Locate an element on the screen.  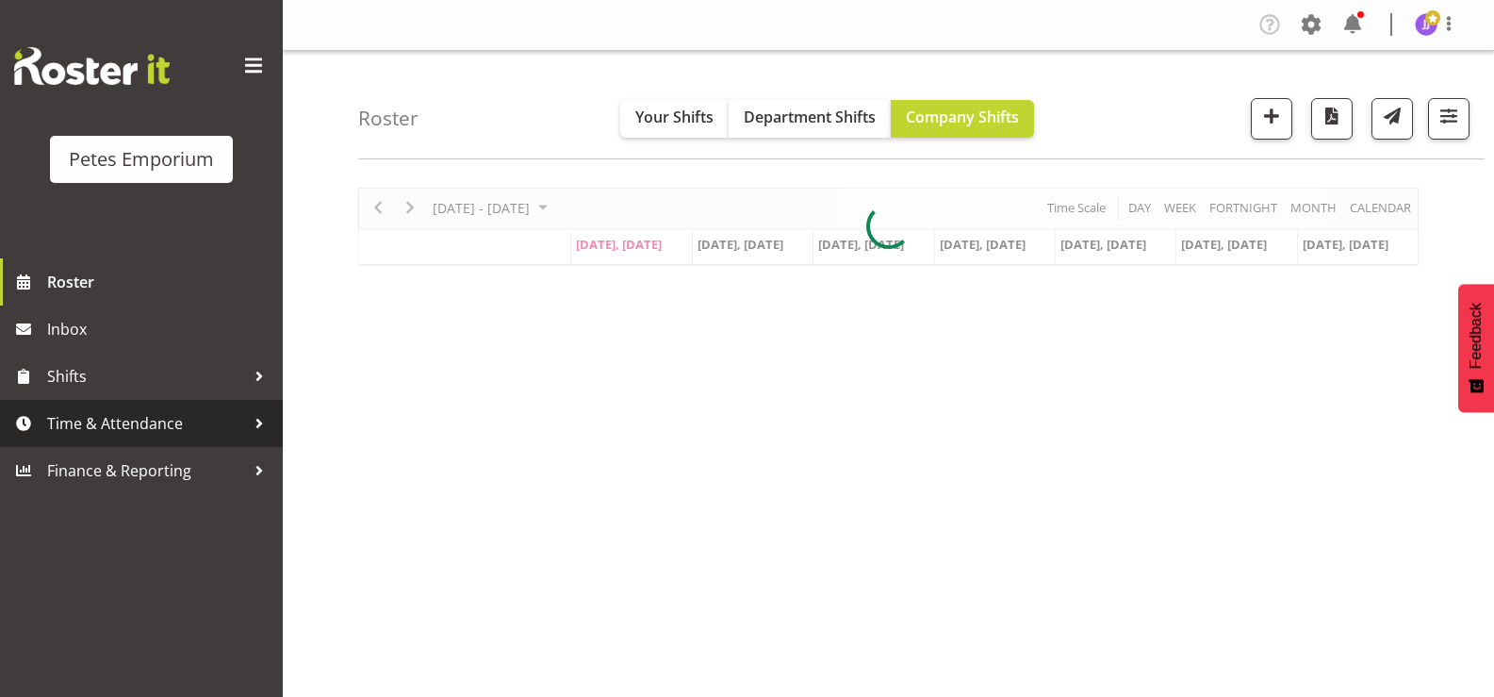
span: Feedback is located at coordinates (1476, 336).